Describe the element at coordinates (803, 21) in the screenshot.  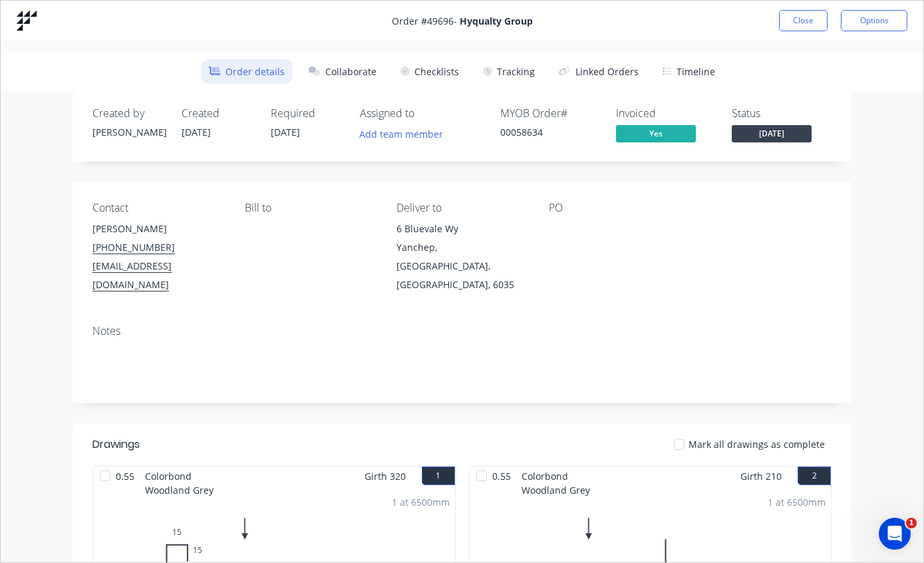
I see `button: Close` at that location.